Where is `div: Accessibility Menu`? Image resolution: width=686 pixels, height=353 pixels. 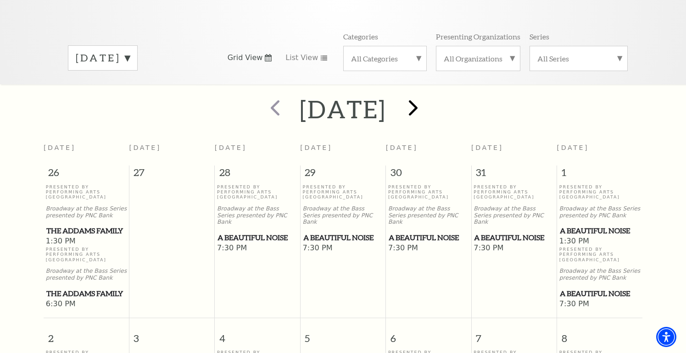 div: Accessibility Menu is located at coordinates (666, 337).